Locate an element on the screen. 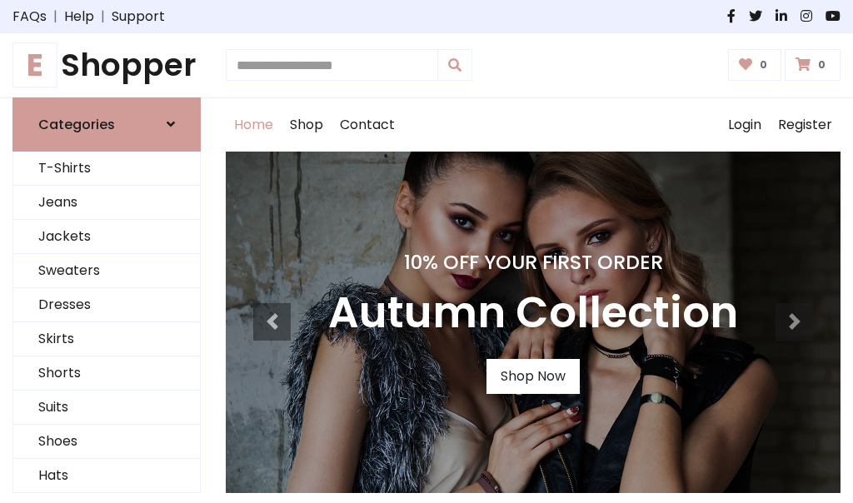  a: Hats is located at coordinates (107, 475).